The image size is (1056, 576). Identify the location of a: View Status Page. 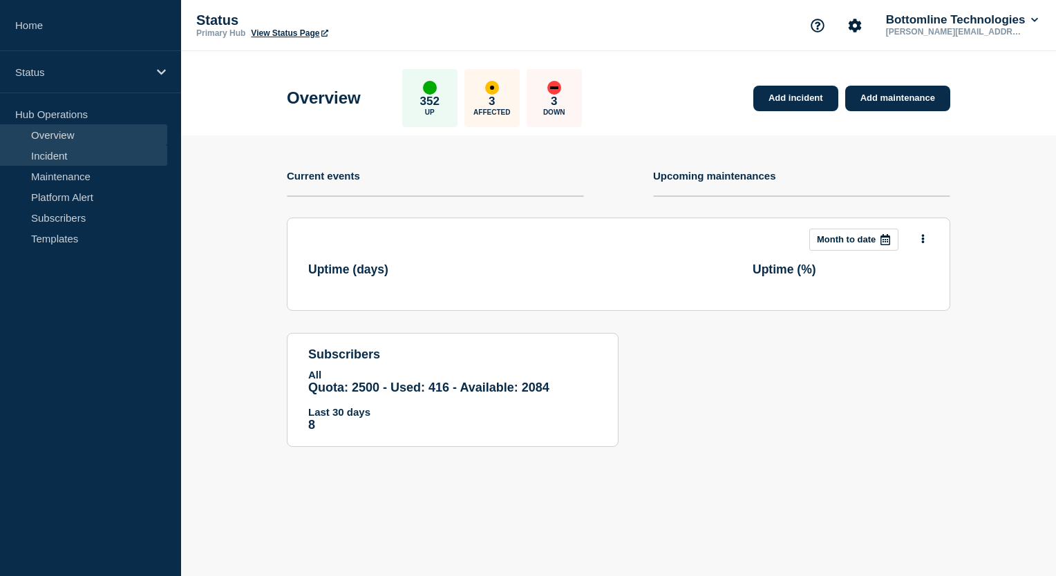
(289, 33).